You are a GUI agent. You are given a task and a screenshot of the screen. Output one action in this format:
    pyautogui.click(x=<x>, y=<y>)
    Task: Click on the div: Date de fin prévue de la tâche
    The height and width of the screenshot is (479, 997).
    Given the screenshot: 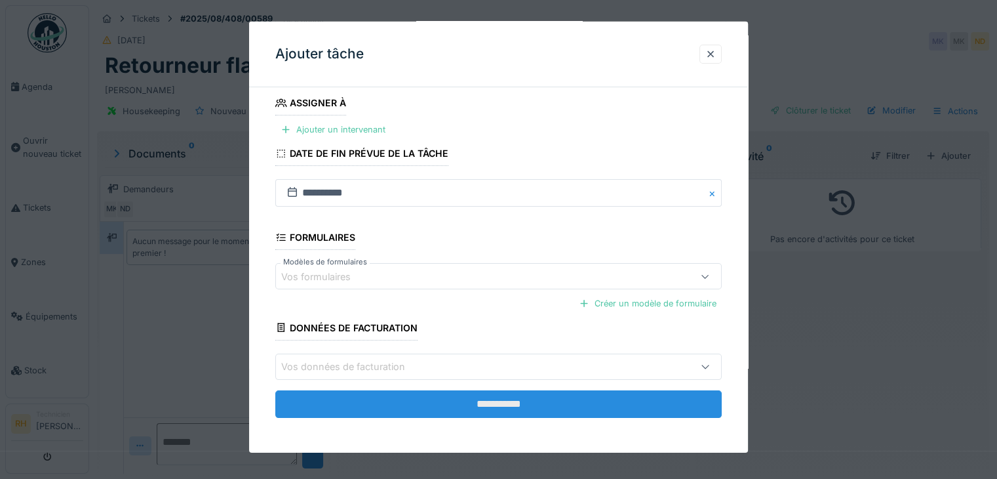 What is the action you would take?
    pyautogui.click(x=362, y=155)
    